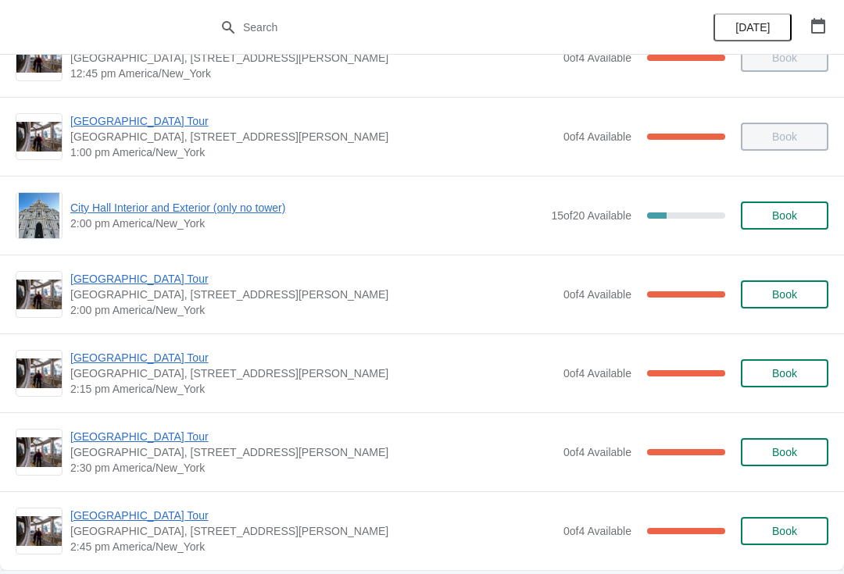 Image resolution: width=844 pixels, height=574 pixels. What do you see at coordinates (39, 216) in the screenshot?
I see `img: City Hall Interior and Exterior (only no tower) | | 2:00 pm America/New_York` at bounding box center [39, 216].